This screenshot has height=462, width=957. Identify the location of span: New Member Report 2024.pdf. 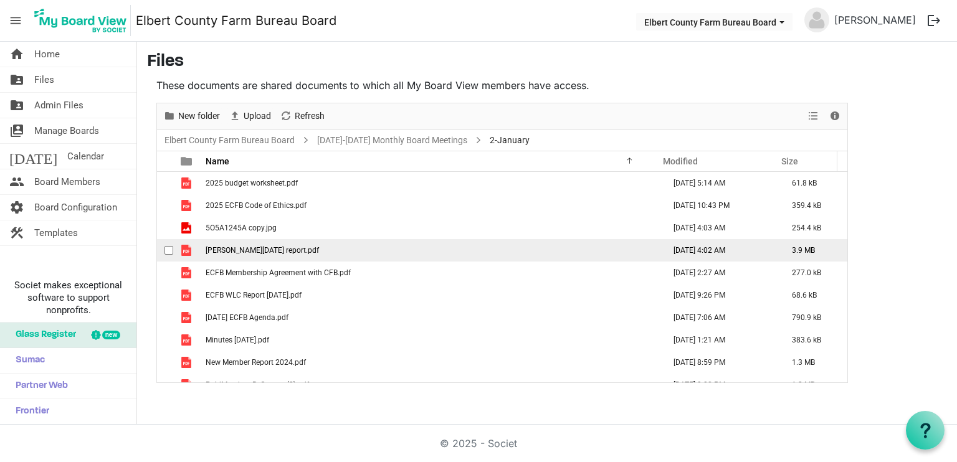
(255, 363).